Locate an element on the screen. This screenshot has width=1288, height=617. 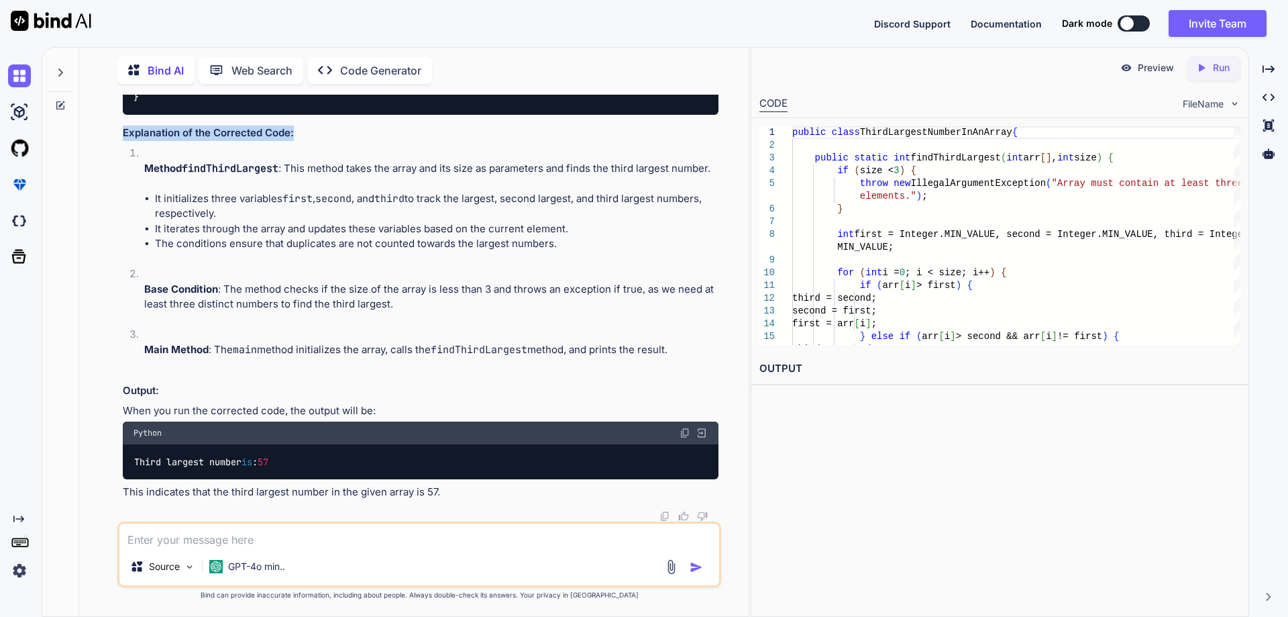
img: like is located at coordinates (684, 516).